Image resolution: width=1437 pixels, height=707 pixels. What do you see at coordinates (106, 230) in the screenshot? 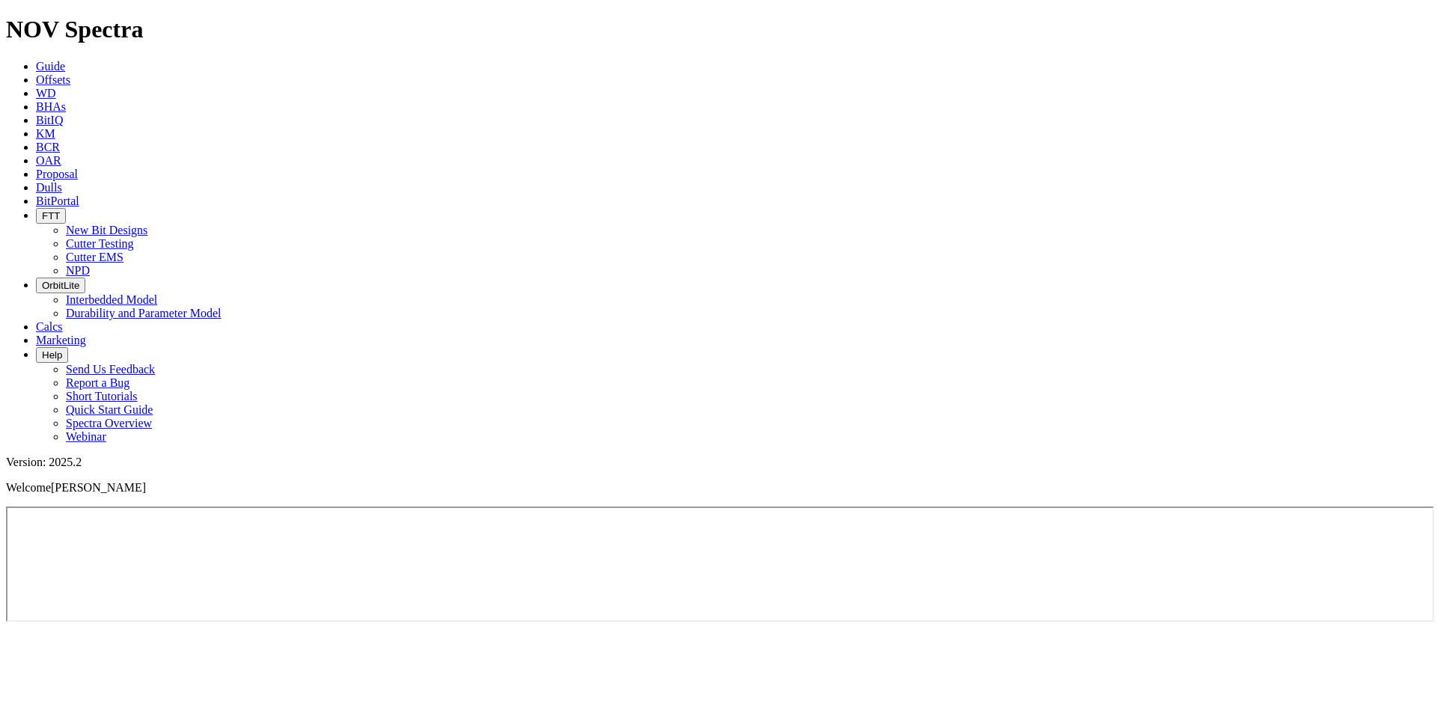
I see `a: New Bit Designs` at bounding box center [106, 230].